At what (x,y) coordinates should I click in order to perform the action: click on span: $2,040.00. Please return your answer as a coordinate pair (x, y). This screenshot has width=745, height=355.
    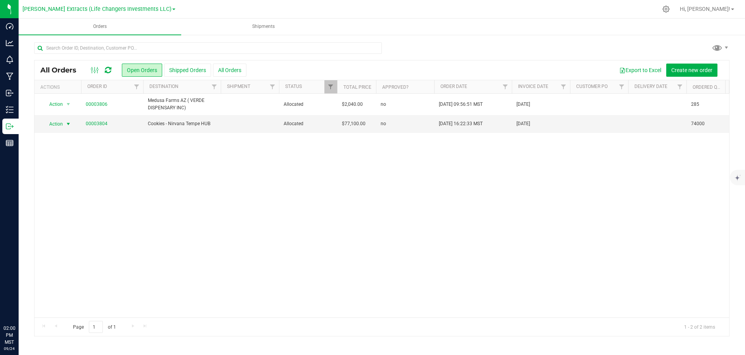
    Looking at the image, I should click on (352, 104).